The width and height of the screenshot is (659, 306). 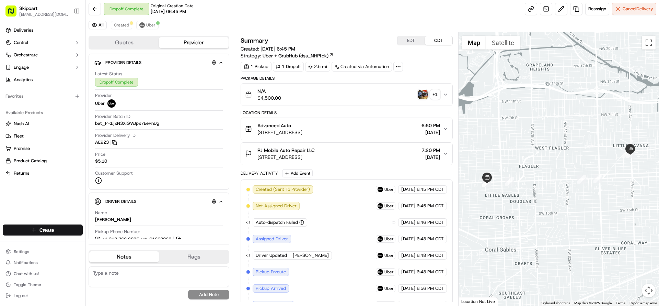 I want to click on span: 6:56 PM CDT, so click(x=430, y=288).